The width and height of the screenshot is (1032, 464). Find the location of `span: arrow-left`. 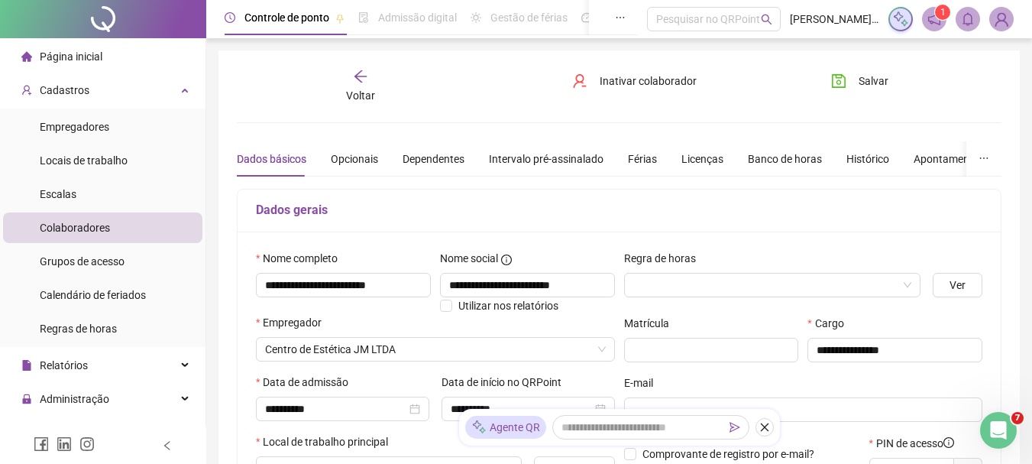

span: arrow-left is located at coordinates (361, 76).